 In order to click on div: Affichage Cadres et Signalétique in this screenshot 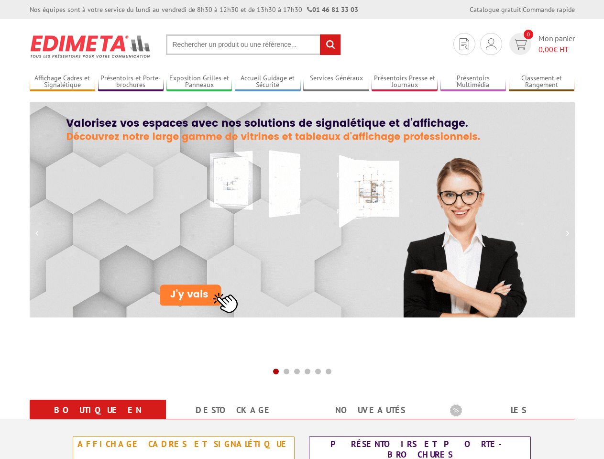, I will do `click(184, 444)`.